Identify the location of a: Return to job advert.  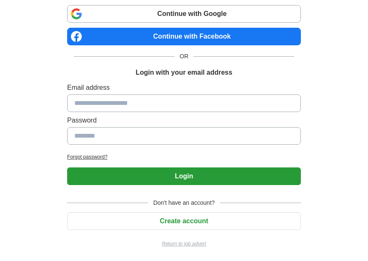
(184, 244).